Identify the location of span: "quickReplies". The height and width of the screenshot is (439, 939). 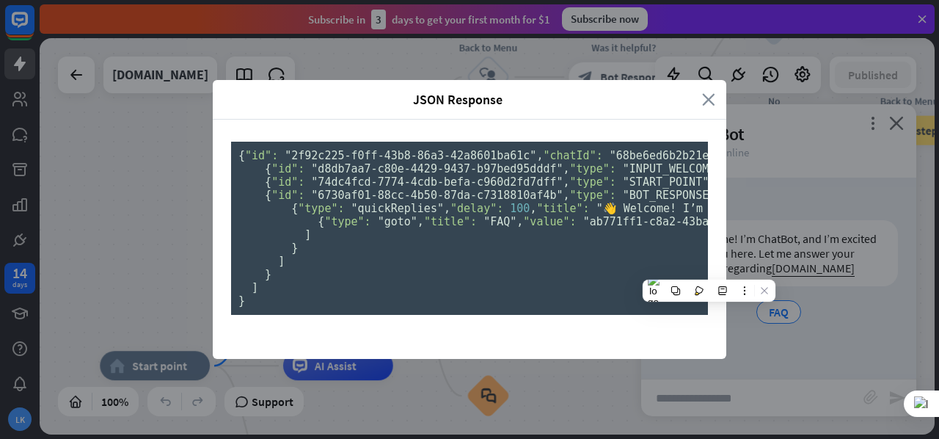
(398, 208).